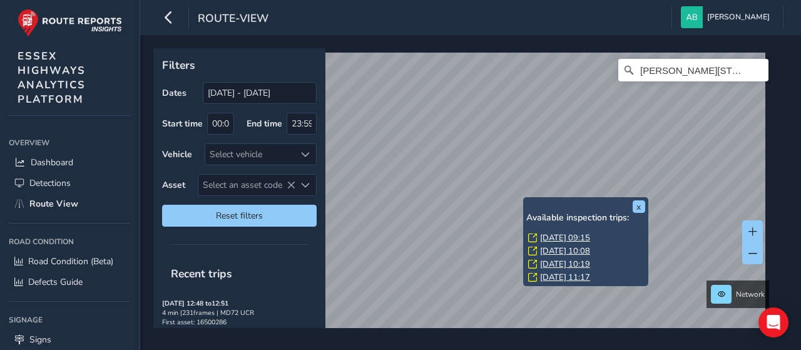 The width and height of the screenshot is (801, 350). I want to click on label: Vehicle, so click(177, 154).